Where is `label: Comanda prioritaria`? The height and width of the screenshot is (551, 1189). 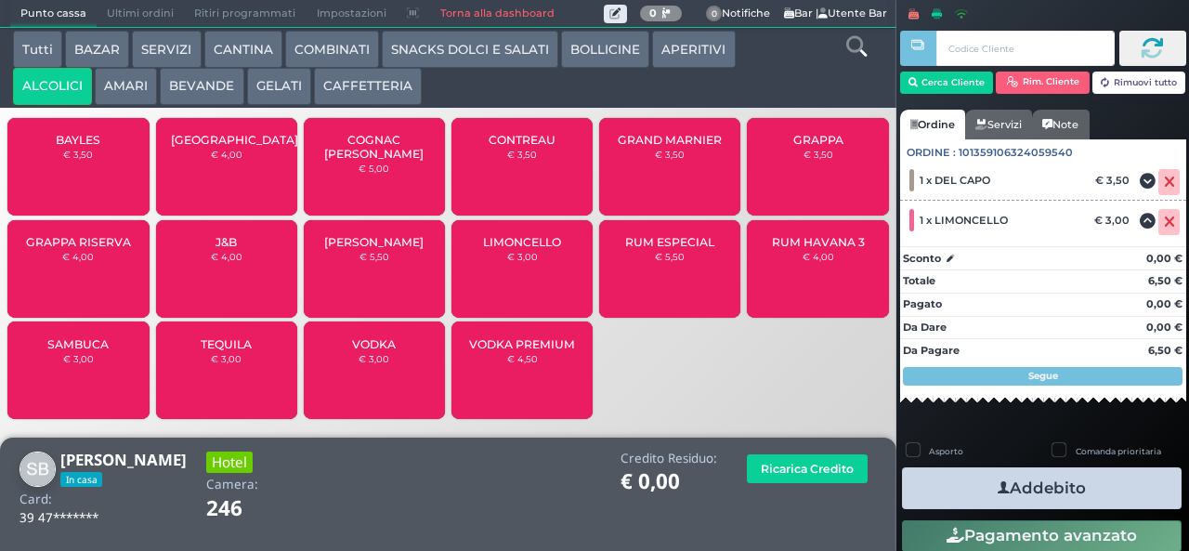 label: Comanda prioritaria is located at coordinates (1118, 450).